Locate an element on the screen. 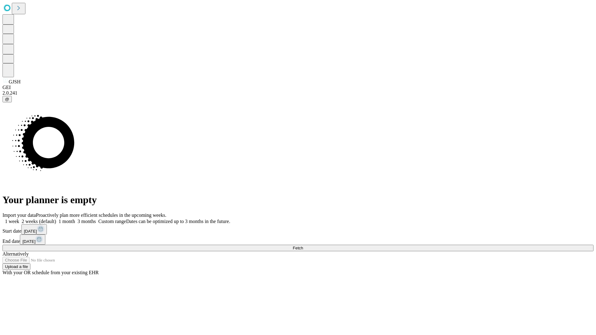  button: Fetch is located at coordinates (298, 248).